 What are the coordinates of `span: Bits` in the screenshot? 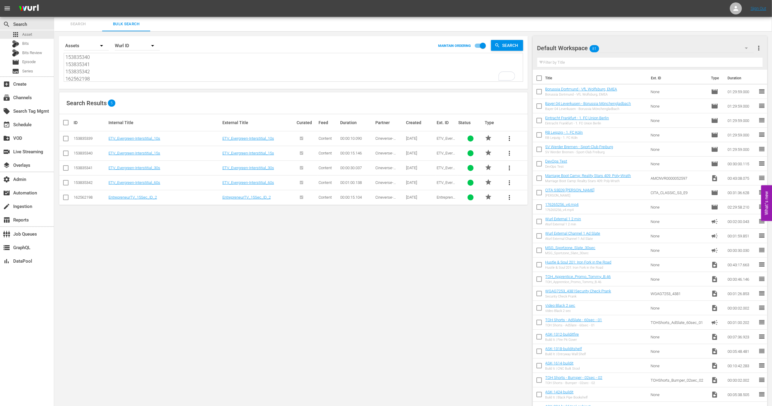 It's located at (26, 44).